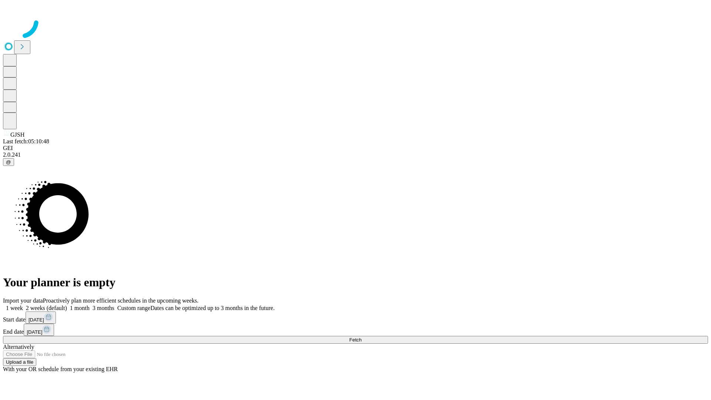 The width and height of the screenshot is (711, 400). Describe the element at coordinates (19, 347) in the screenshot. I see `span: Alternatively` at that location.